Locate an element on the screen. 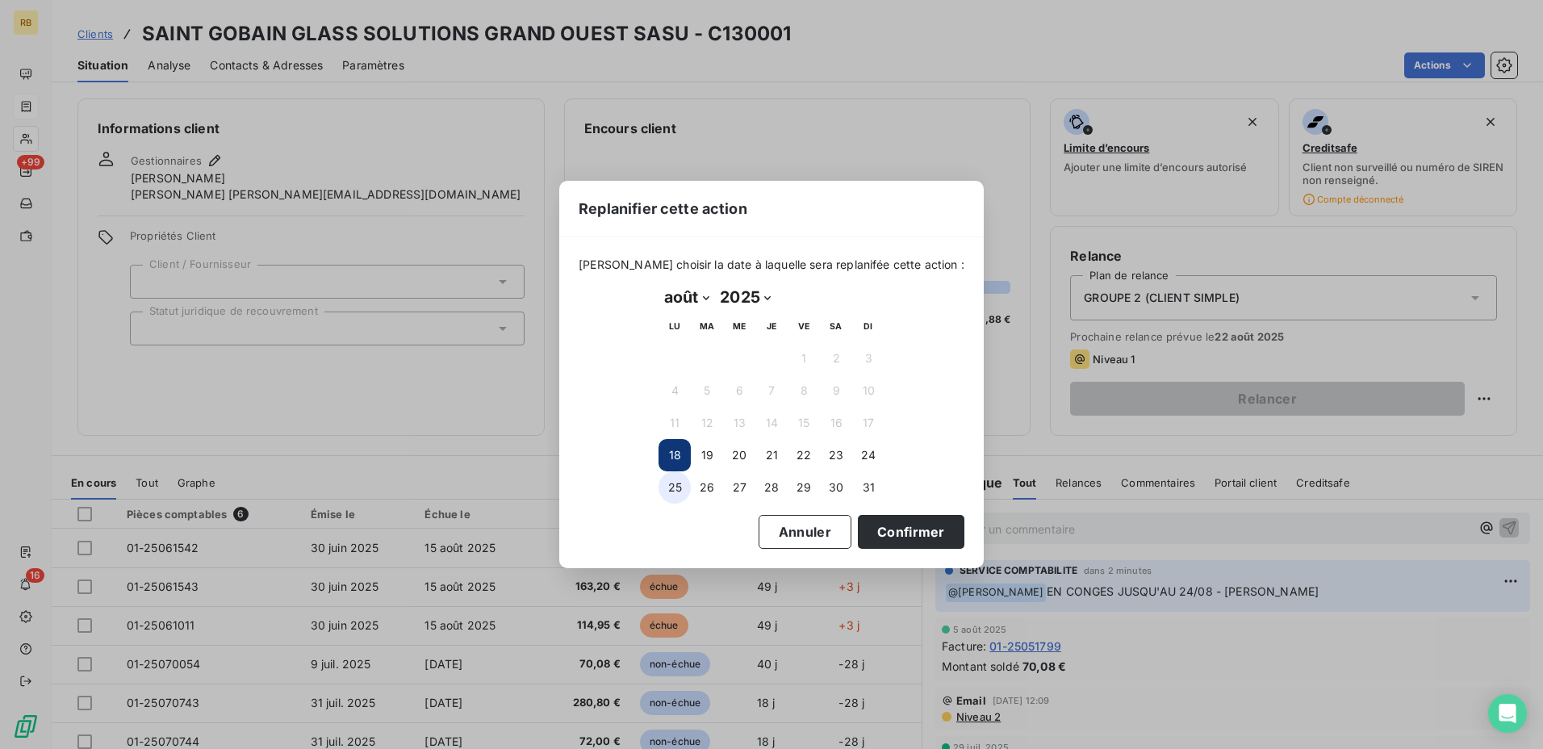  span: Replanifier cette action is located at coordinates (663, 208).